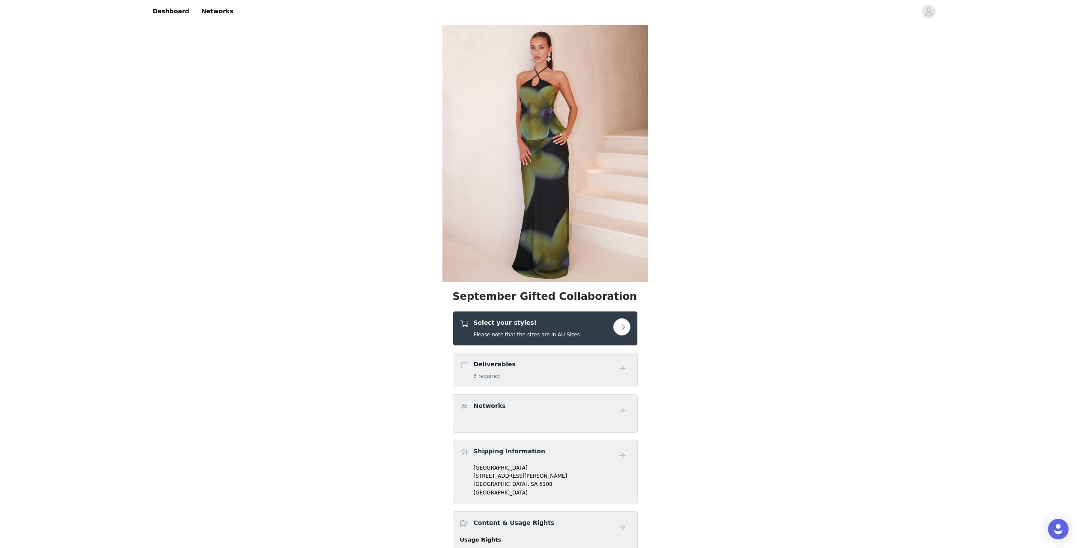  Describe the element at coordinates (527, 335) in the screenshot. I see `h5: Please note that the sizes are in AU Sizes` at that location.